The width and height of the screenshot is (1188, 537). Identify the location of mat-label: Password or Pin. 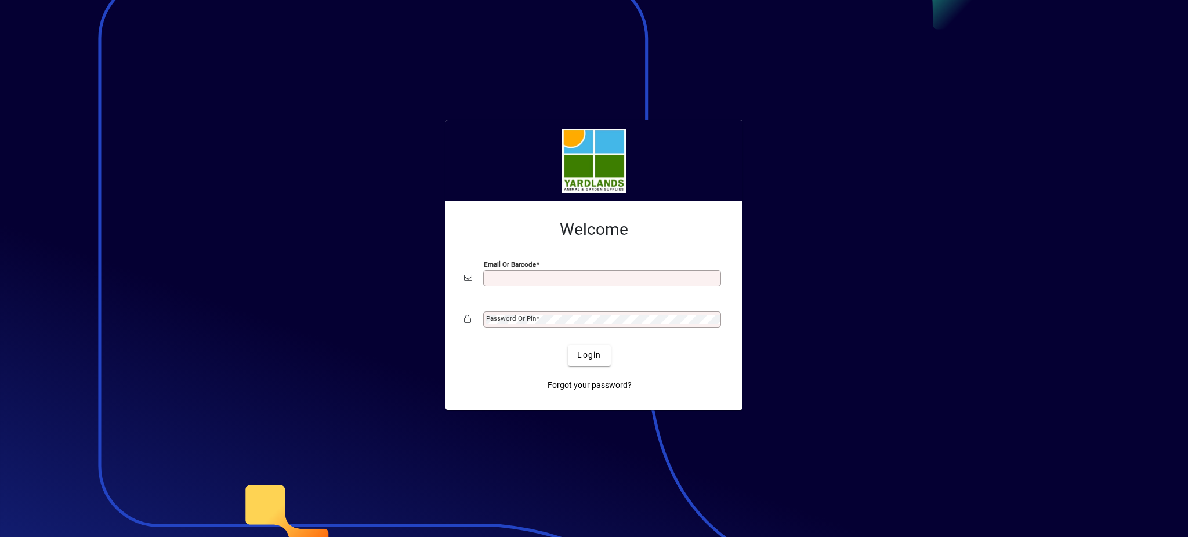
(511, 319).